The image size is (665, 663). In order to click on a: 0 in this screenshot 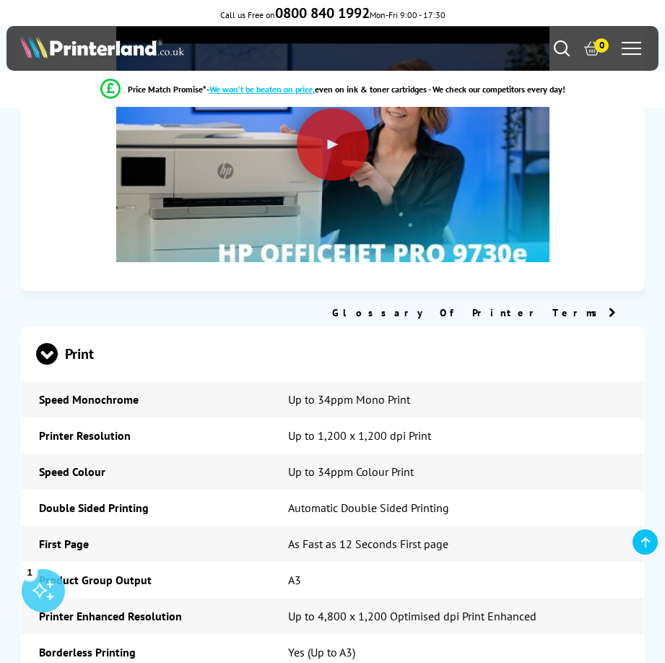, I will do `click(592, 48)`.